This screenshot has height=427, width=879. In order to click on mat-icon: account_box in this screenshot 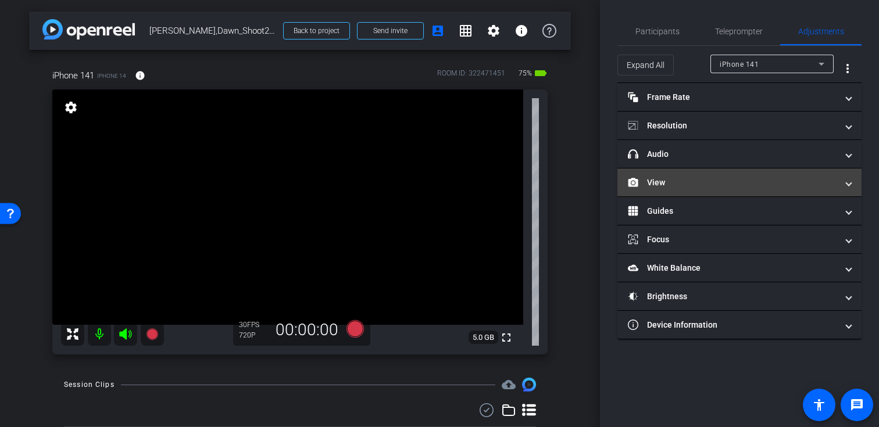, I will do `click(438, 31)`.